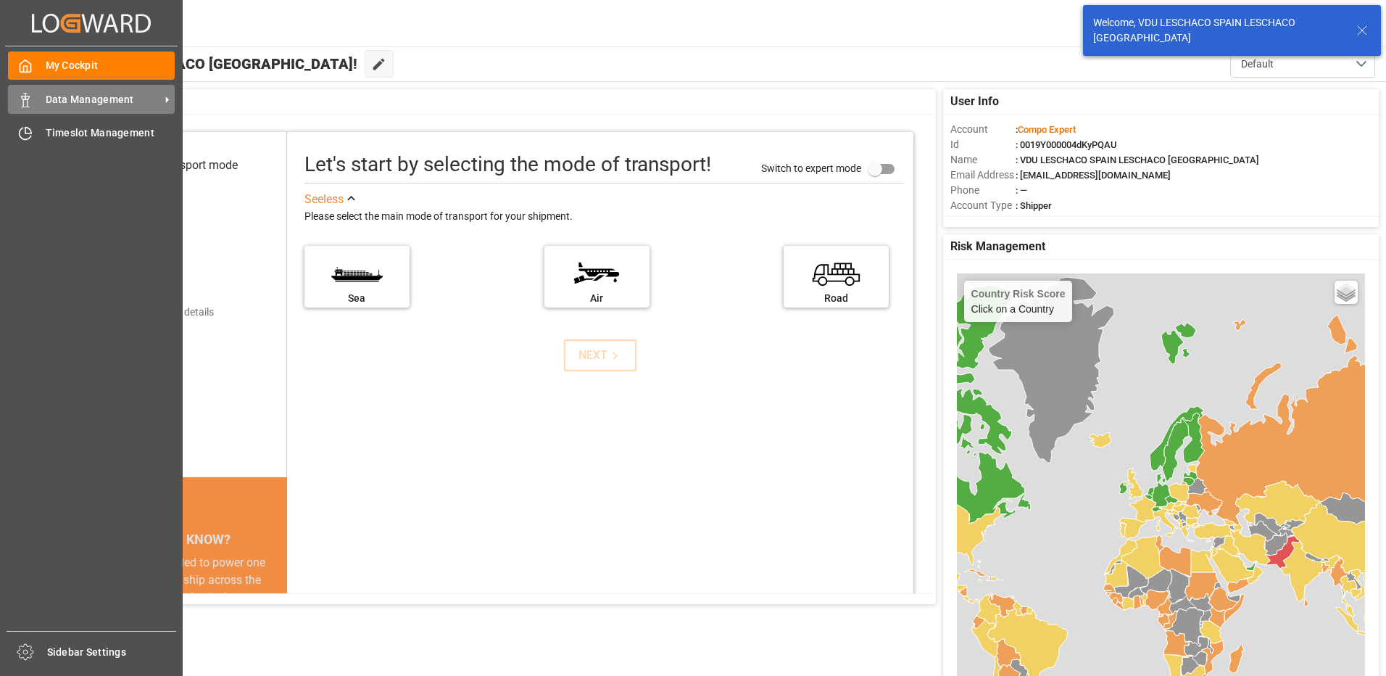 The width and height of the screenshot is (1386, 676). I want to click on span: Email Address, so click(983, 175).